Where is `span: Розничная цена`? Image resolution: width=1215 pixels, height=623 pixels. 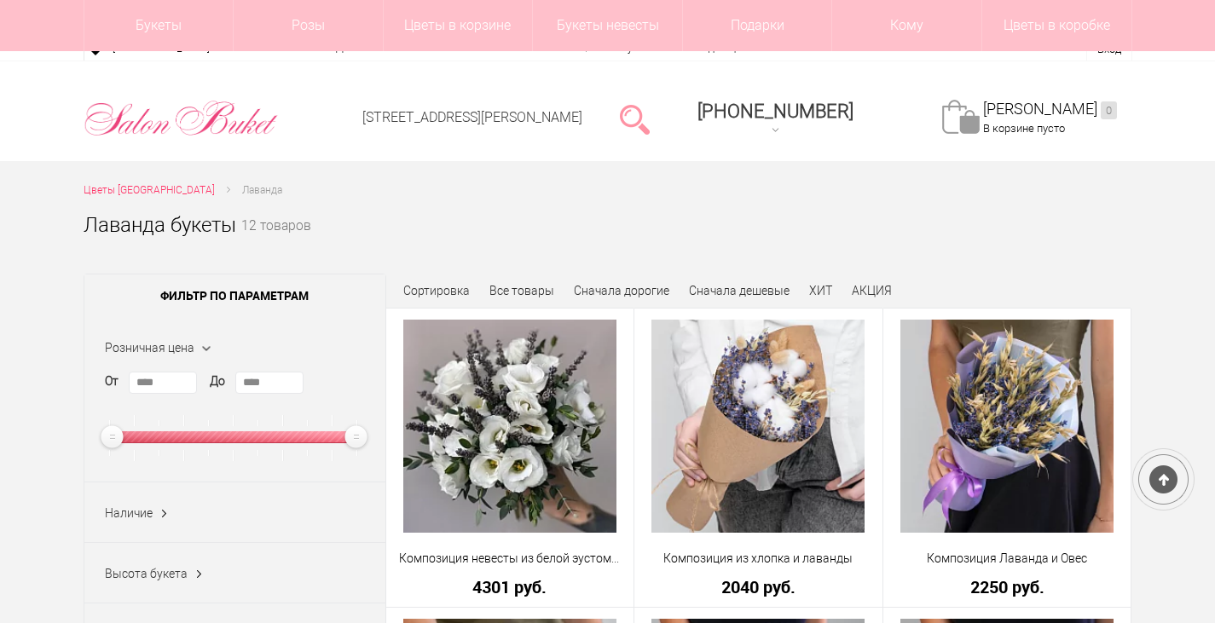
span: Розничная цена is located at coordinates (149, 348).